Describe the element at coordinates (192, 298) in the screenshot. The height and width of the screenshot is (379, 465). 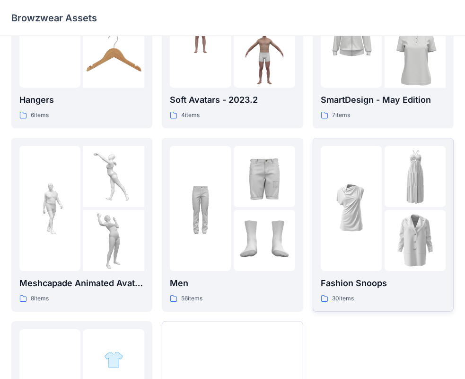
I see `p: 56 items` at that location.